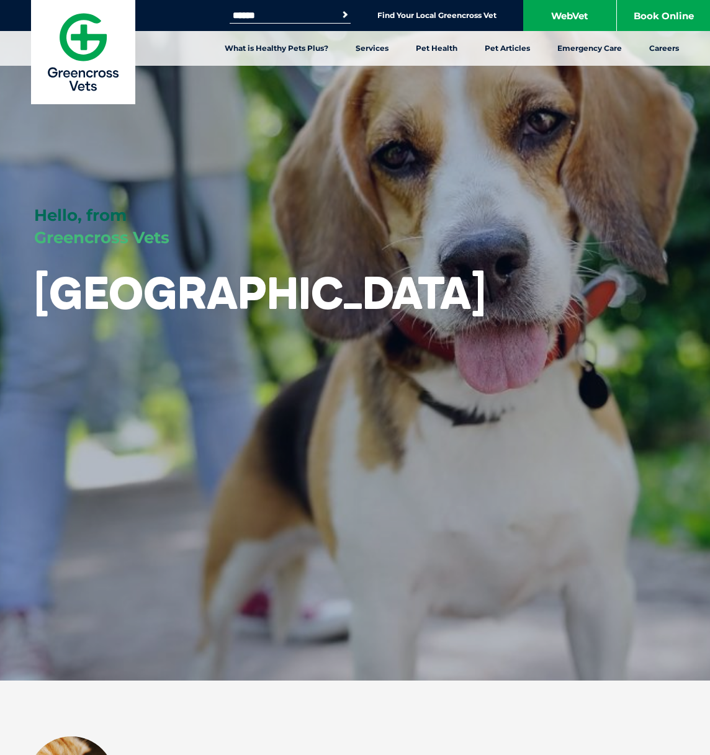 This screenshot has width=710, height=755. I want to click on a: Find Your Local Greencross Vet, so click(437, 16).